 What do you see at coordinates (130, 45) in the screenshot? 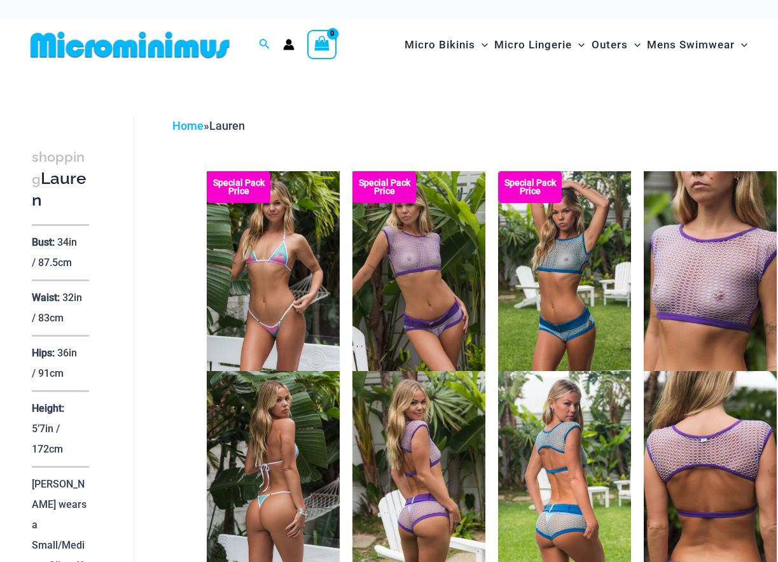
I see `img: MM SHOP LOGO FLAT` at bounding box center [130, 45].